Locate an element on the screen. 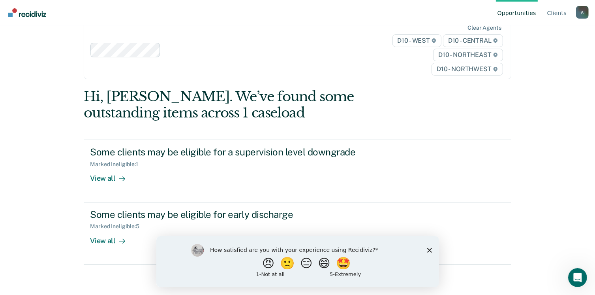  div: 1 - Not at all is located at coordinates (91, 38).